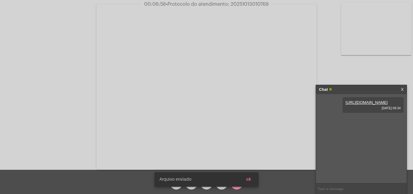 The image size is (413, 194). I want to click on input: Type a message, so click(361, 188).